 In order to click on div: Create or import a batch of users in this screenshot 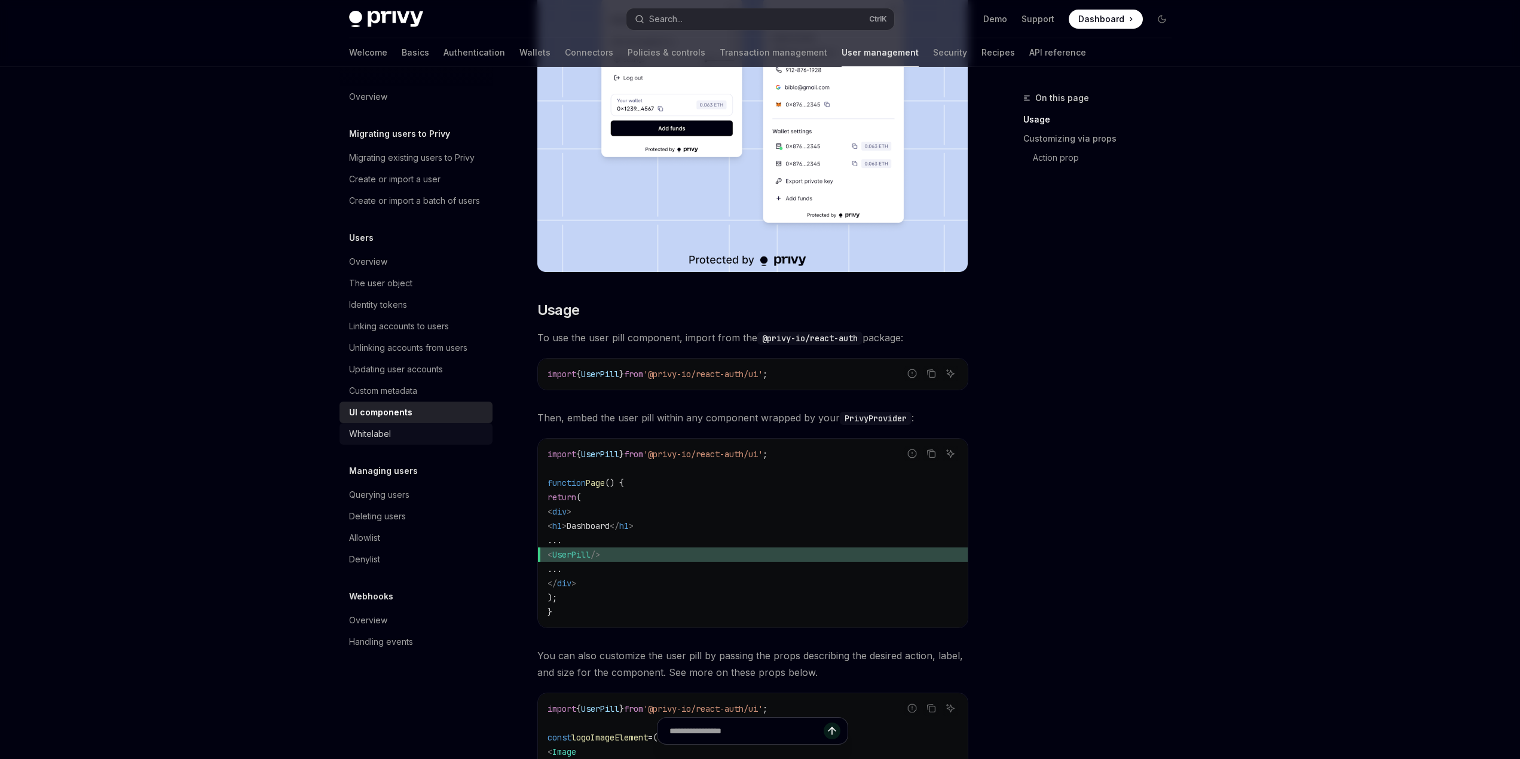, I will do `click(414, 201)`.